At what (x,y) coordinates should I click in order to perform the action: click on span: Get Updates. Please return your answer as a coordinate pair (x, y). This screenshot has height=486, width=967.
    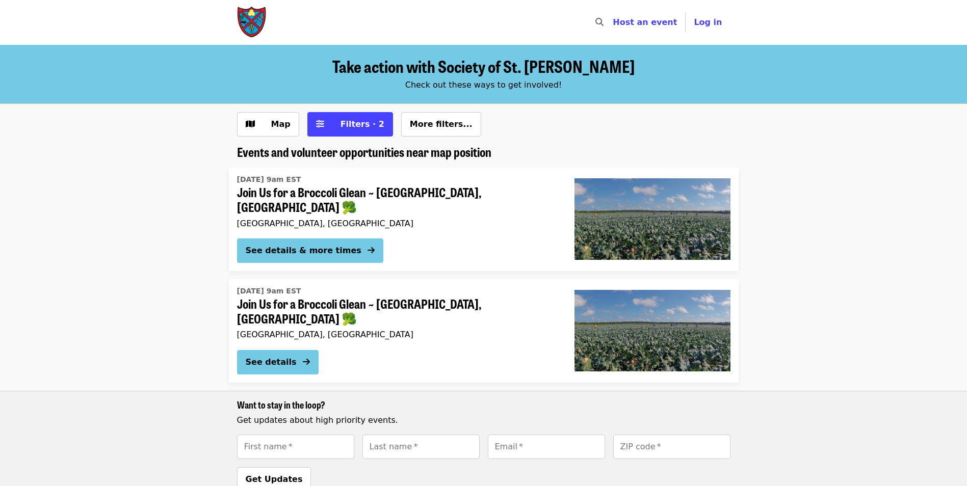
    Looking at the image, I should click on (274, 479).